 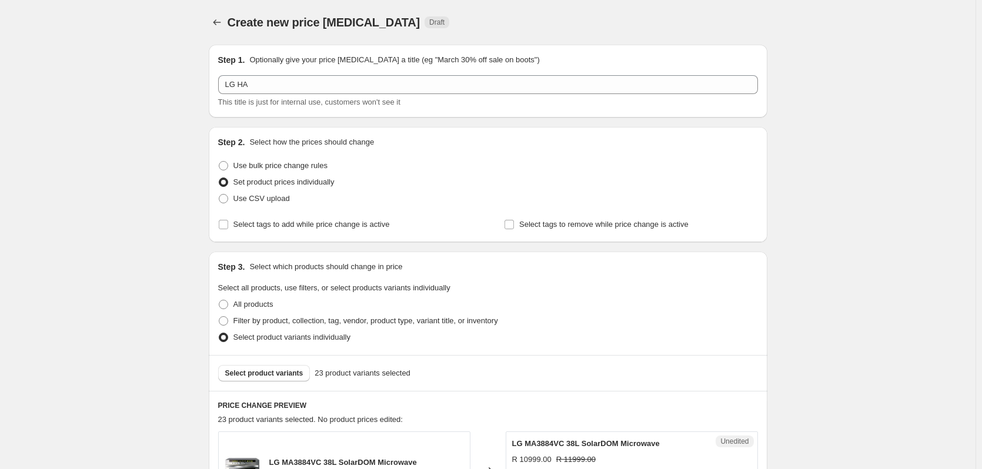 What do you see at coordinates (281, 165) in the screenshot?
I see `span: Use bulk price change rules` at bounding box center [281, 165].